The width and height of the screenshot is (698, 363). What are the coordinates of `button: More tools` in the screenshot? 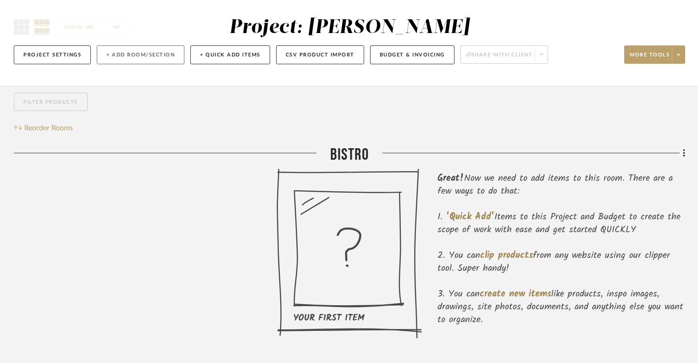 It's located at (655, 55).